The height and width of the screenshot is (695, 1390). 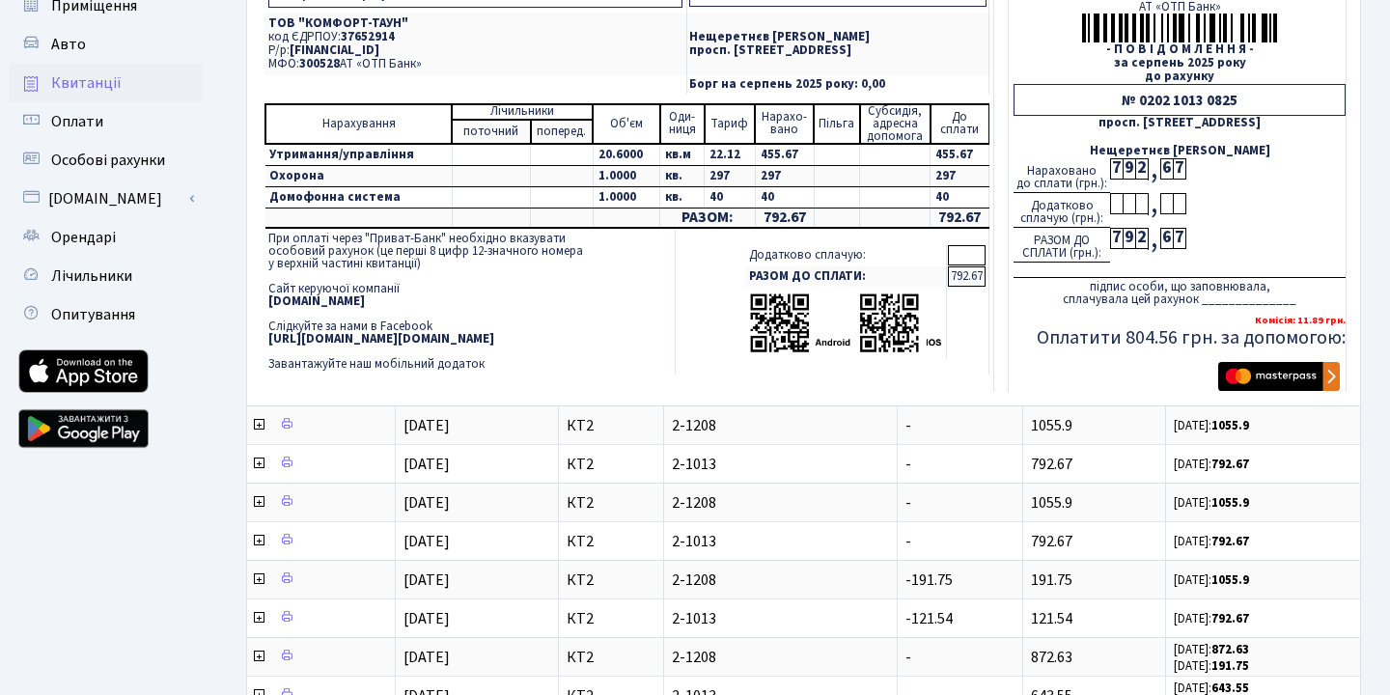 I want to click on span: 121.54, so click(x=1051, y=619).